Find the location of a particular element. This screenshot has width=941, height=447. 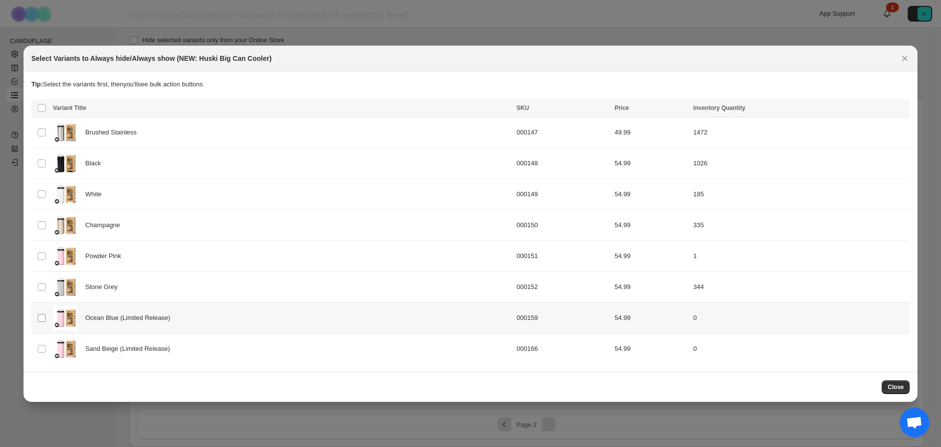

td: 1 is located at coordinates (800, 255).